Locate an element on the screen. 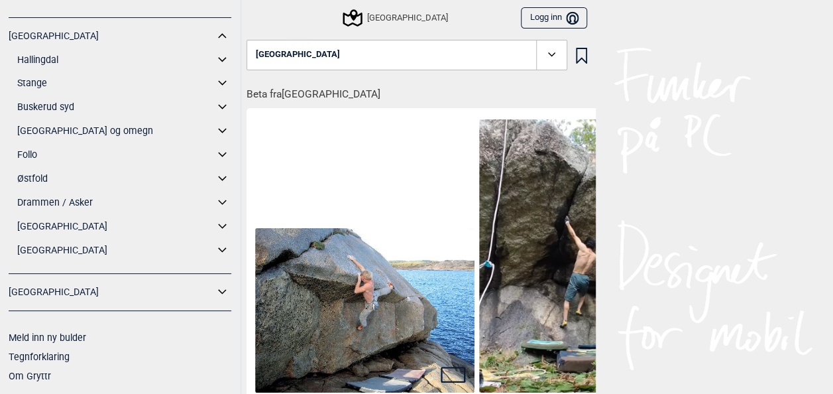  a: Follo is located at coordinates (115, 154).